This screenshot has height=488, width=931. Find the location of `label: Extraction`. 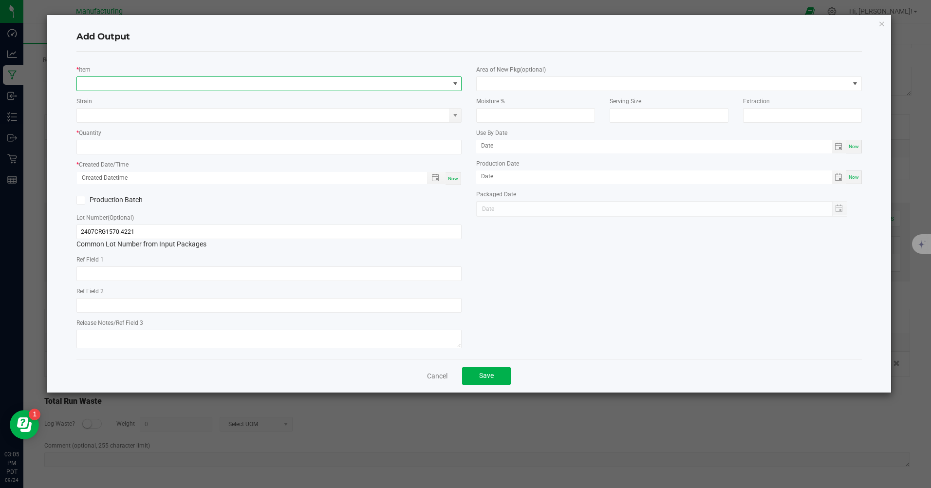

label: Extraction is located at coordinates (756, 101).